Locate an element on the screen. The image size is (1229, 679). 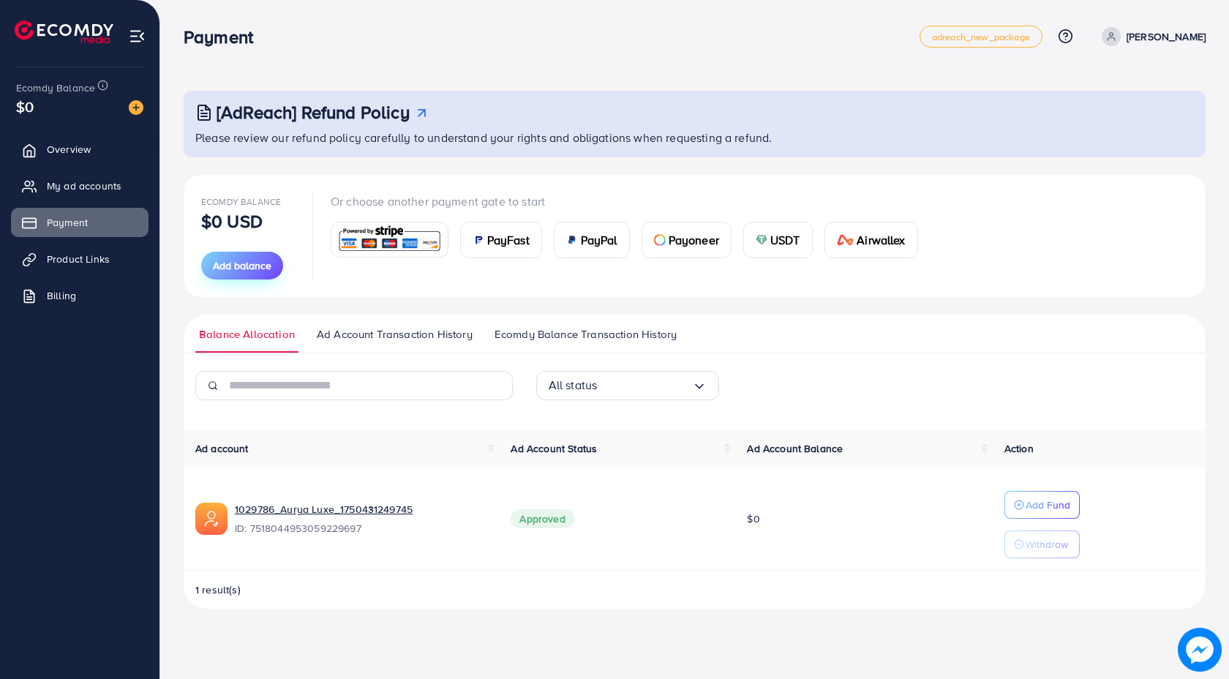
img: menu is located at coordinates (137, 36).